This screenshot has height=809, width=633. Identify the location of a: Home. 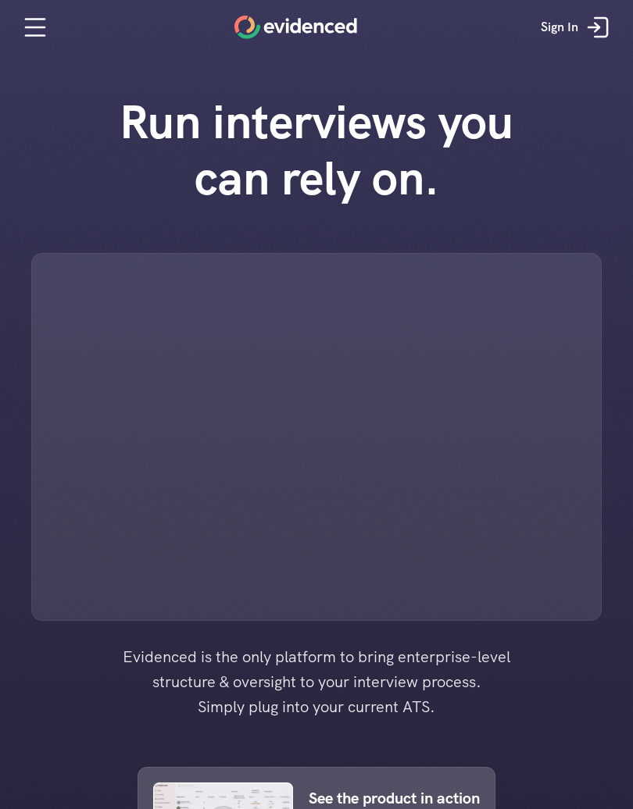
(295, 27).